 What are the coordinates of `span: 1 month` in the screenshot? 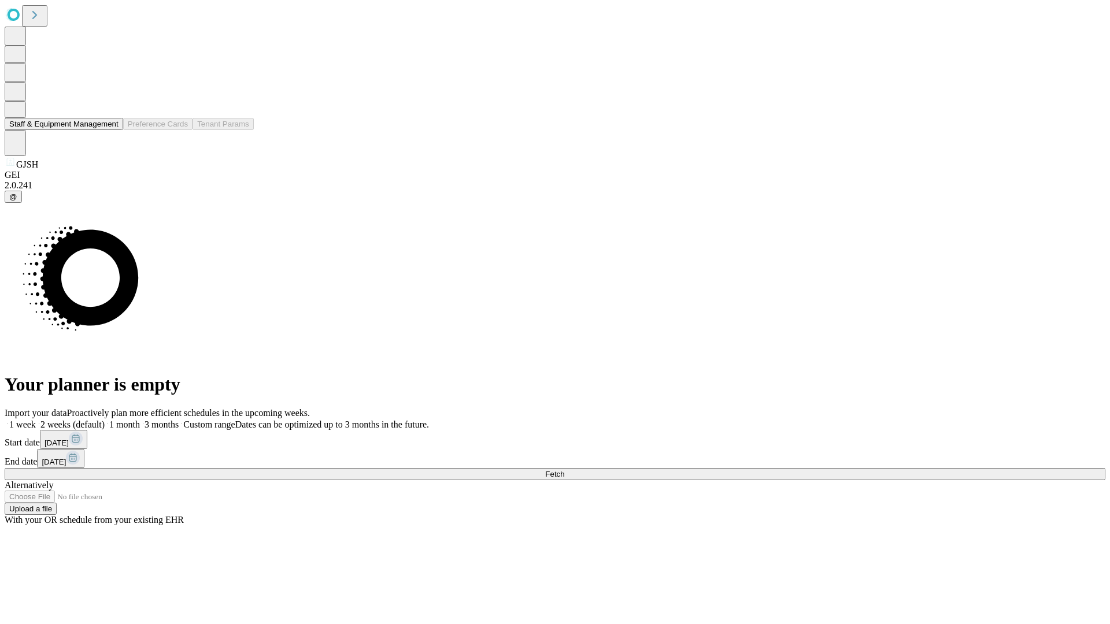 It's located at (124, 424).